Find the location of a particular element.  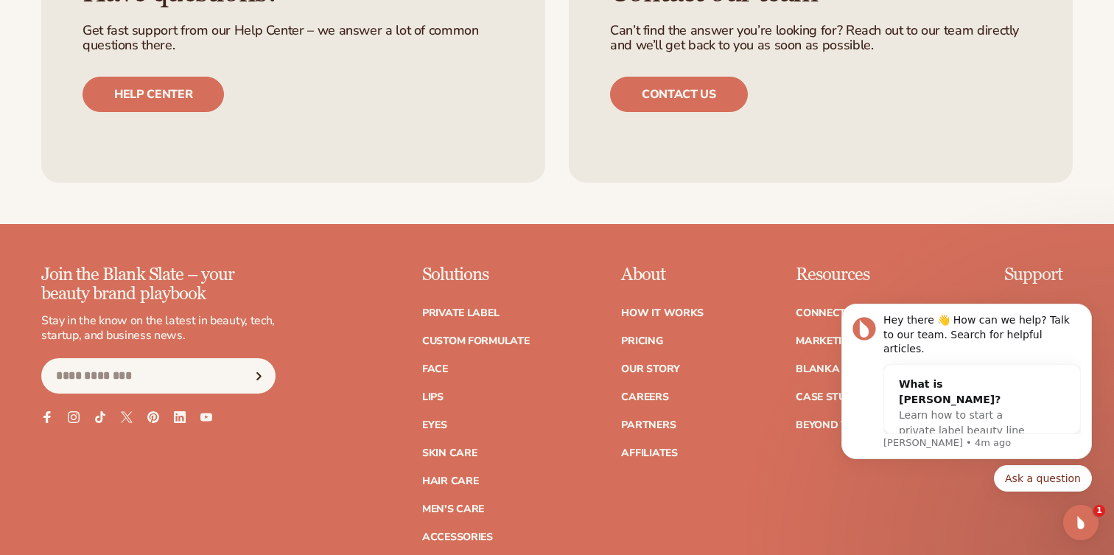

a: Connect your store is located at coordinates (854, 313).